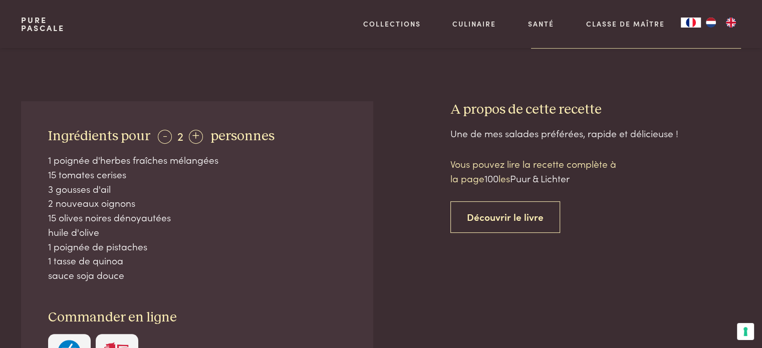  What do you see at coordinates (197, 160) in the screenshot?
I see `div: 1 poignée d'herbes fraîches mélangées` at bounding box center [197, 160].